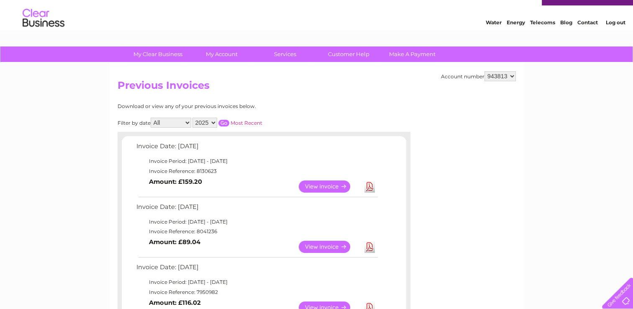  Describe the element at coordinates (615, 38) in the screenshot. I see `a: Log out` at that location.